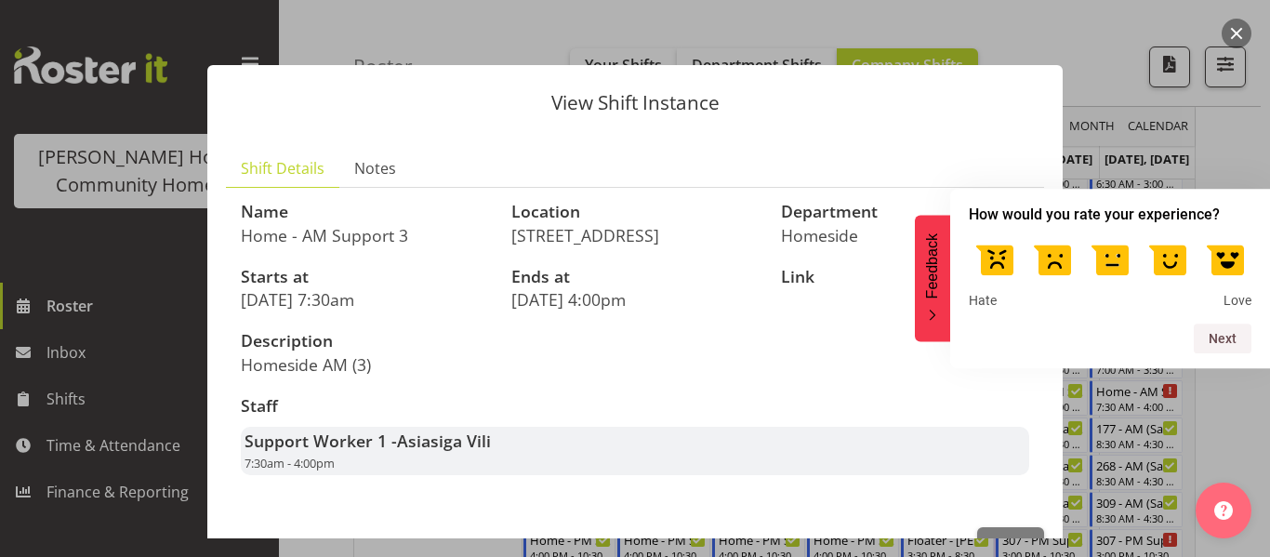 This screenshot has height=557, width=1270. I want to click on h3: Location, so click(635, 212).